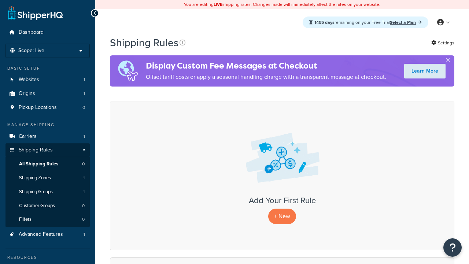 This screenshot has height=264, width=469. Describe the element at coordinates (48, 32) in the screenshot. I see `a: Dashboard` at that location.